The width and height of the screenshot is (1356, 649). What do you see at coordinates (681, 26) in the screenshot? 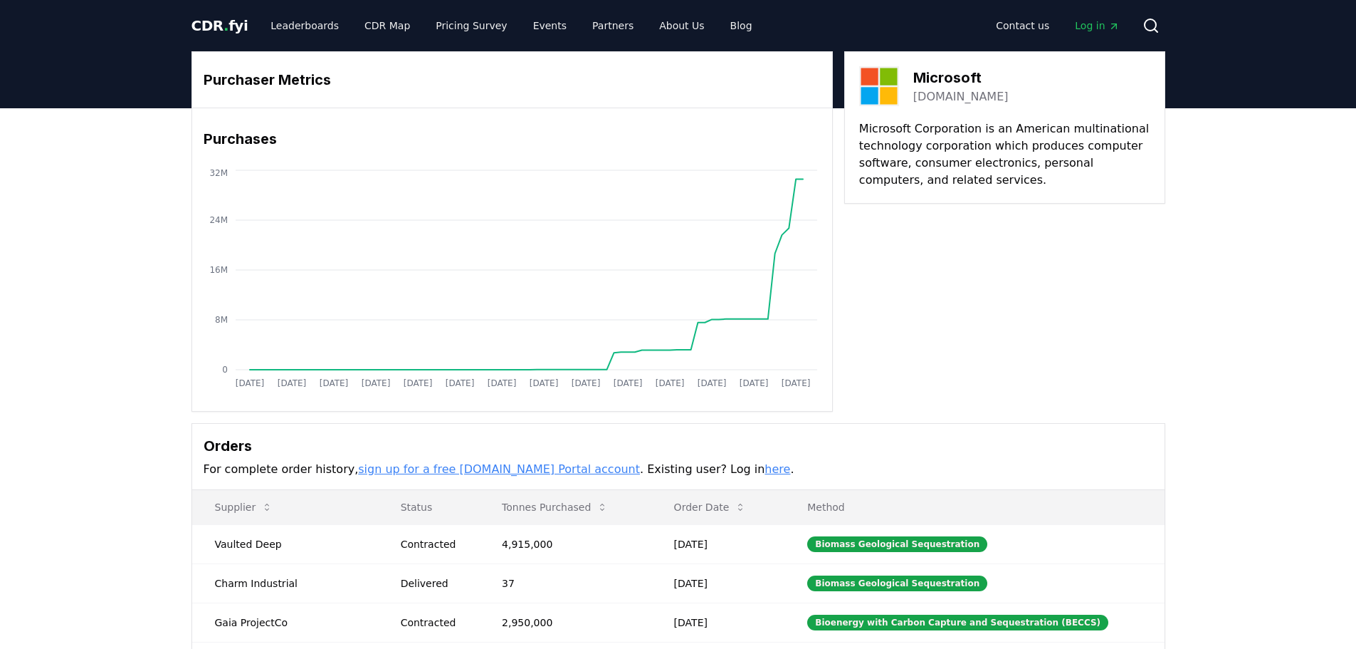
I see `a: About Us` at bounding box center [681, 26].